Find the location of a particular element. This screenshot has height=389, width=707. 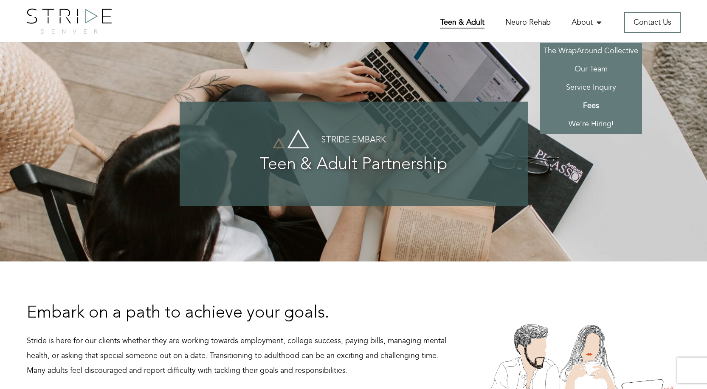

a: Teen & Adult is located at coordinates (463, 23).